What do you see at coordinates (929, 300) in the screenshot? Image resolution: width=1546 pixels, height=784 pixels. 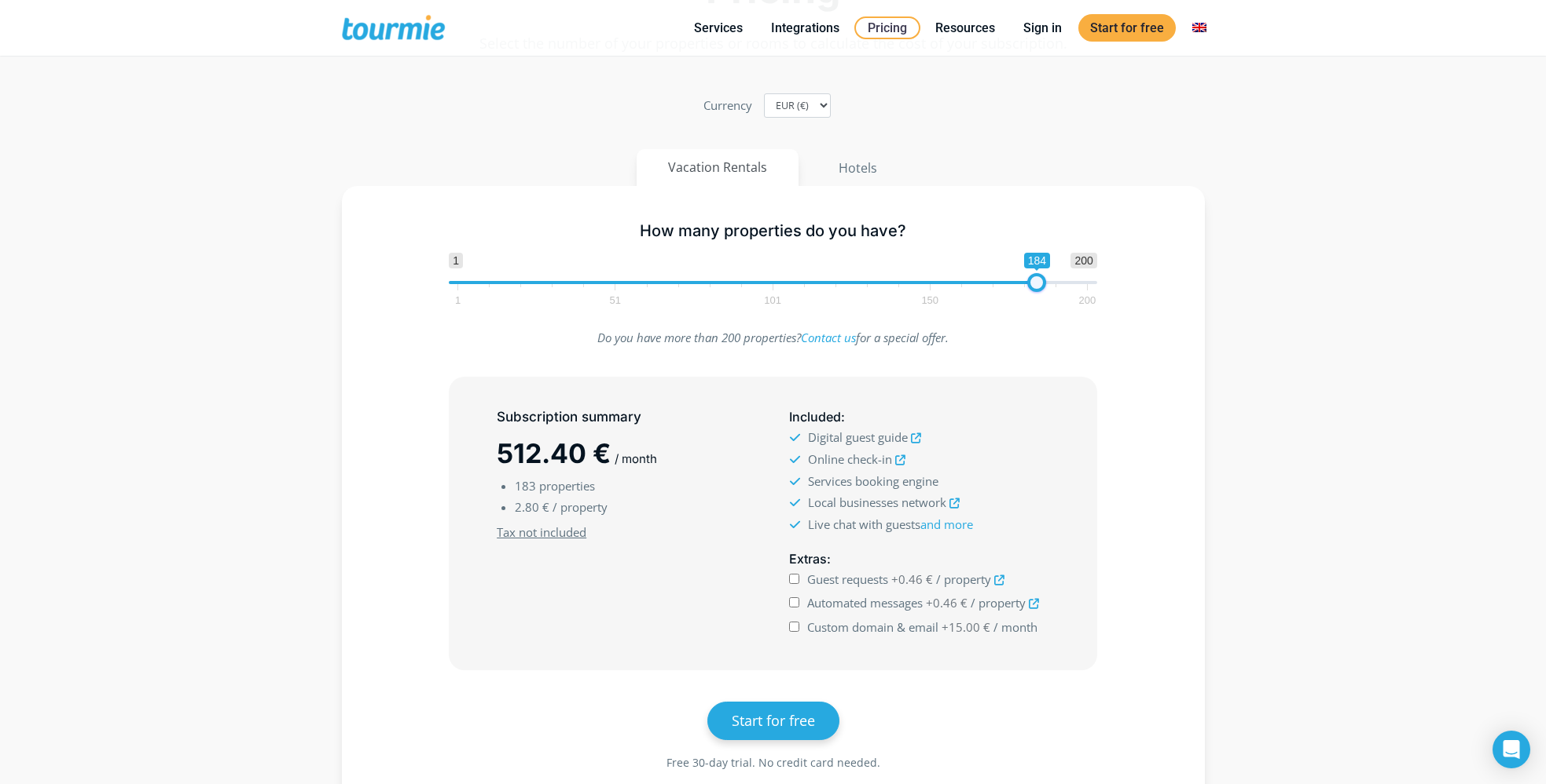 I see `span: 150` at bounding box center [929, 300].